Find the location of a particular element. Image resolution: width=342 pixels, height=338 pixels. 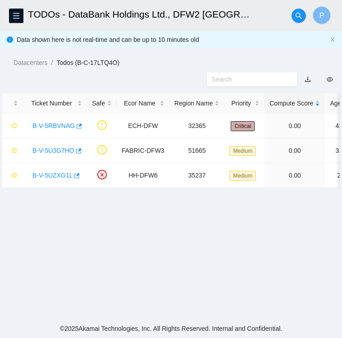

span: search is located at coordinates (299, 16).